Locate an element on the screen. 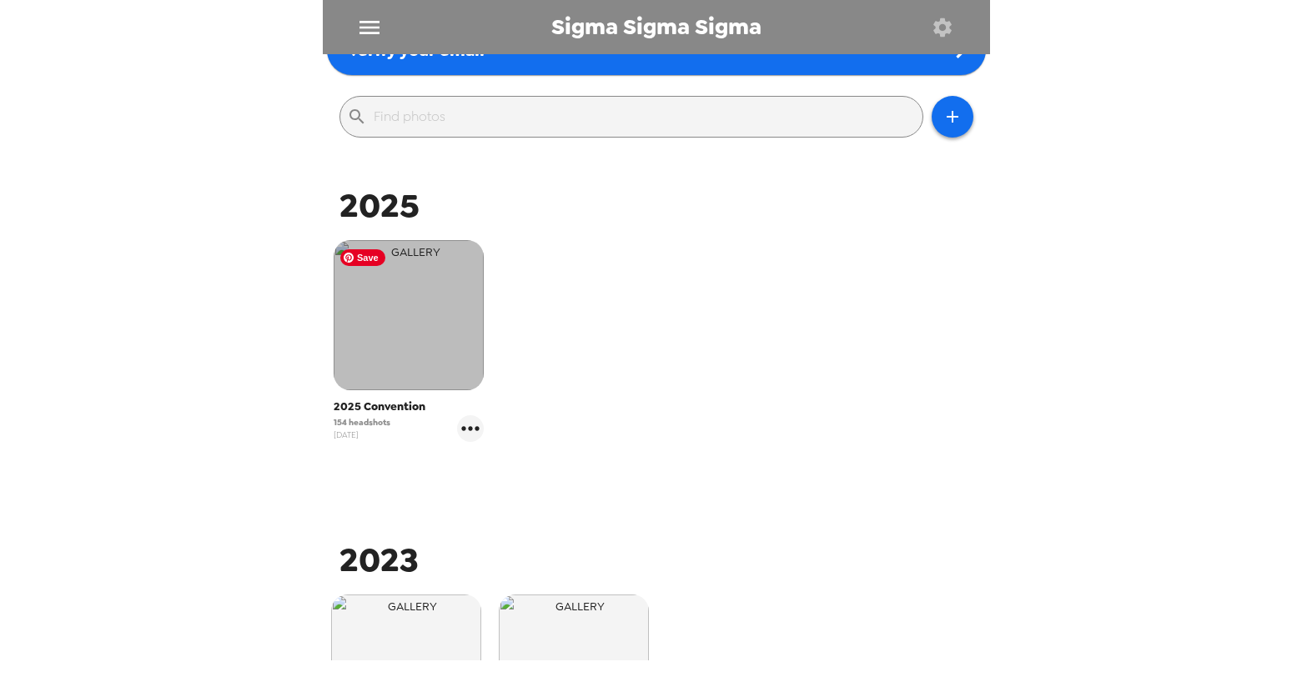 This screenshot has width=1312, height=677. span: 154 headshots is located at coordinates (362, 422).